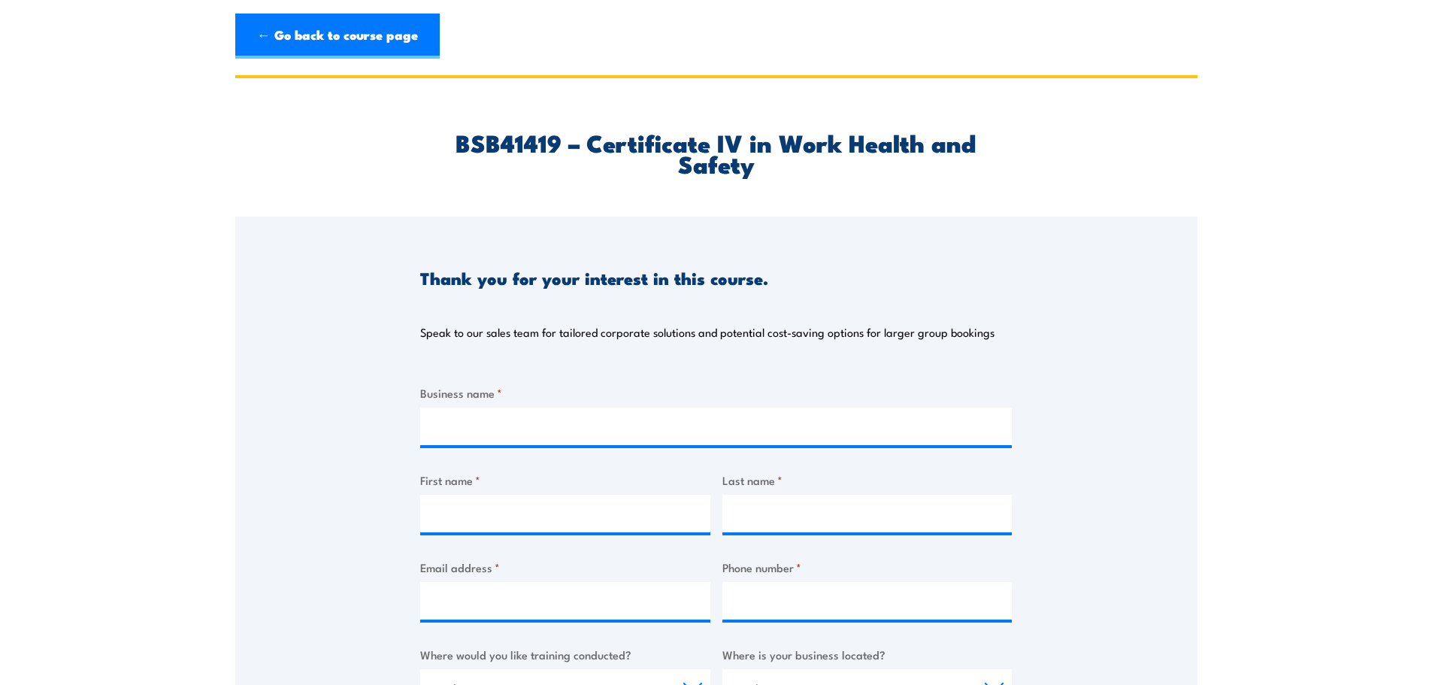 Image resolution: width=1432 pixels, height=685 pixels. Describe the element at coordinates (565, 654) in the screenshot. I see `label: Where would you like training conducted?` at that location.